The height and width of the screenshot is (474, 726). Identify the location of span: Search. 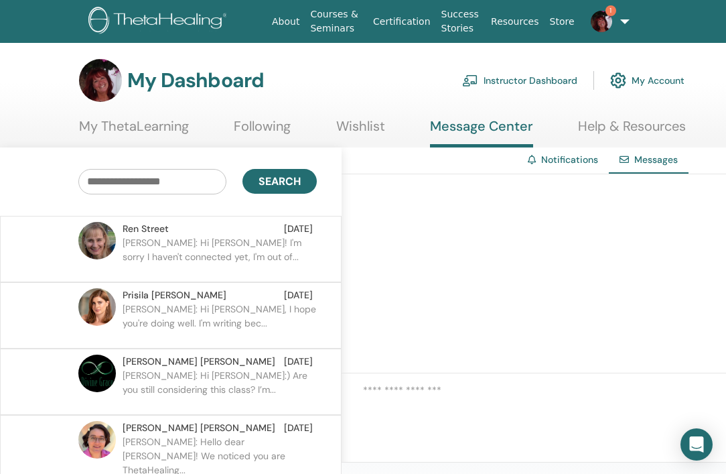
(279, 181).